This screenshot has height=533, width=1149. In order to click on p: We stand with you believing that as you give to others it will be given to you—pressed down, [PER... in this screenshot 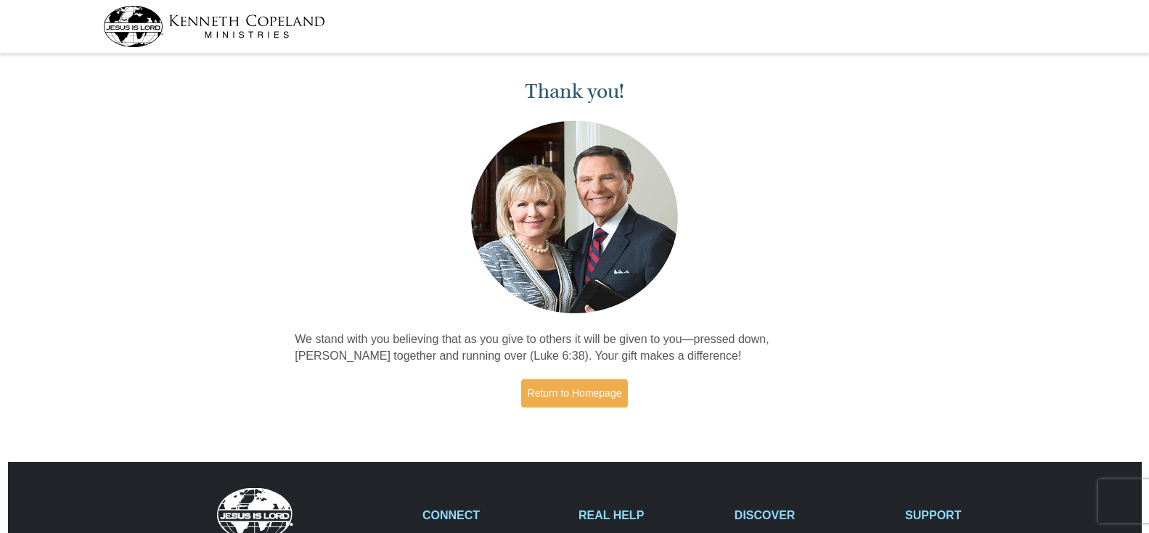, I will do `click(574, 348)`.